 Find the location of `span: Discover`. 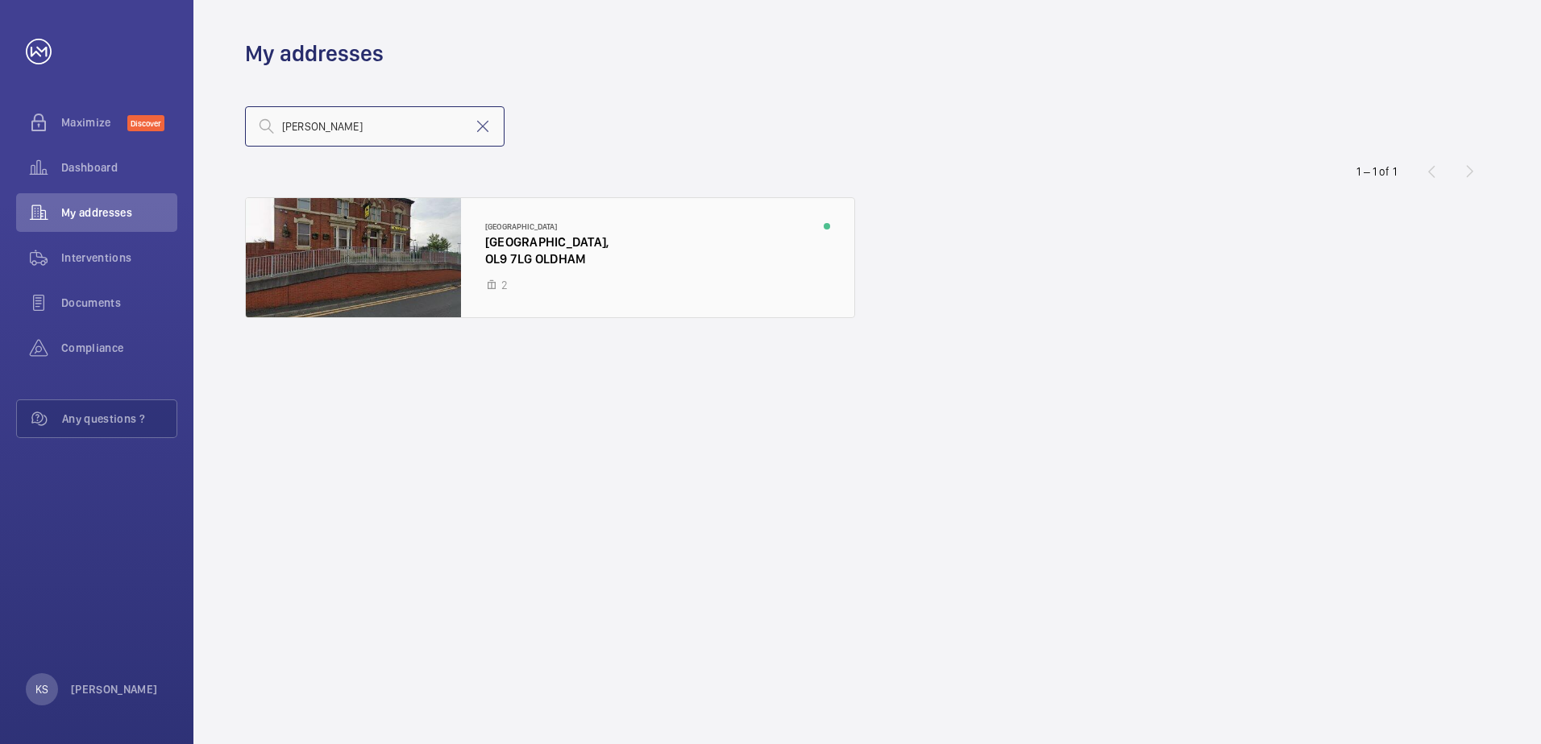

span: Discover is located at coordinates (146, 123).